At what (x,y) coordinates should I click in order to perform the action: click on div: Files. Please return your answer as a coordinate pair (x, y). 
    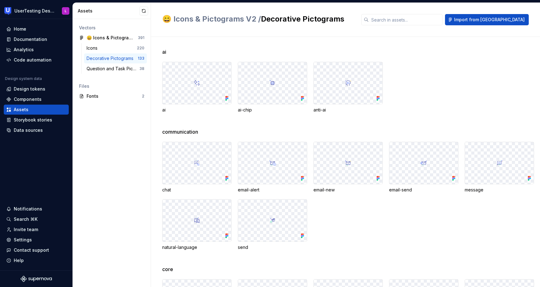
    Looking at the image, I should click on (112, 86).